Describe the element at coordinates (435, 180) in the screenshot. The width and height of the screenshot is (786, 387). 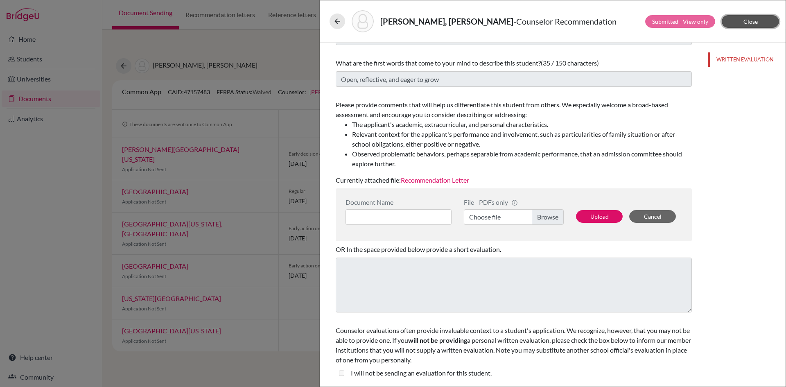
I see `a: Recommendation Letter` at that location.